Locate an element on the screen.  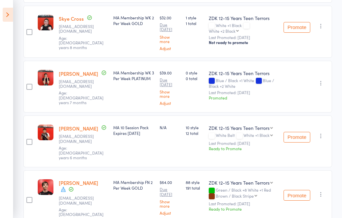
img: image1669365520.png is located at coordinates (45, 187).